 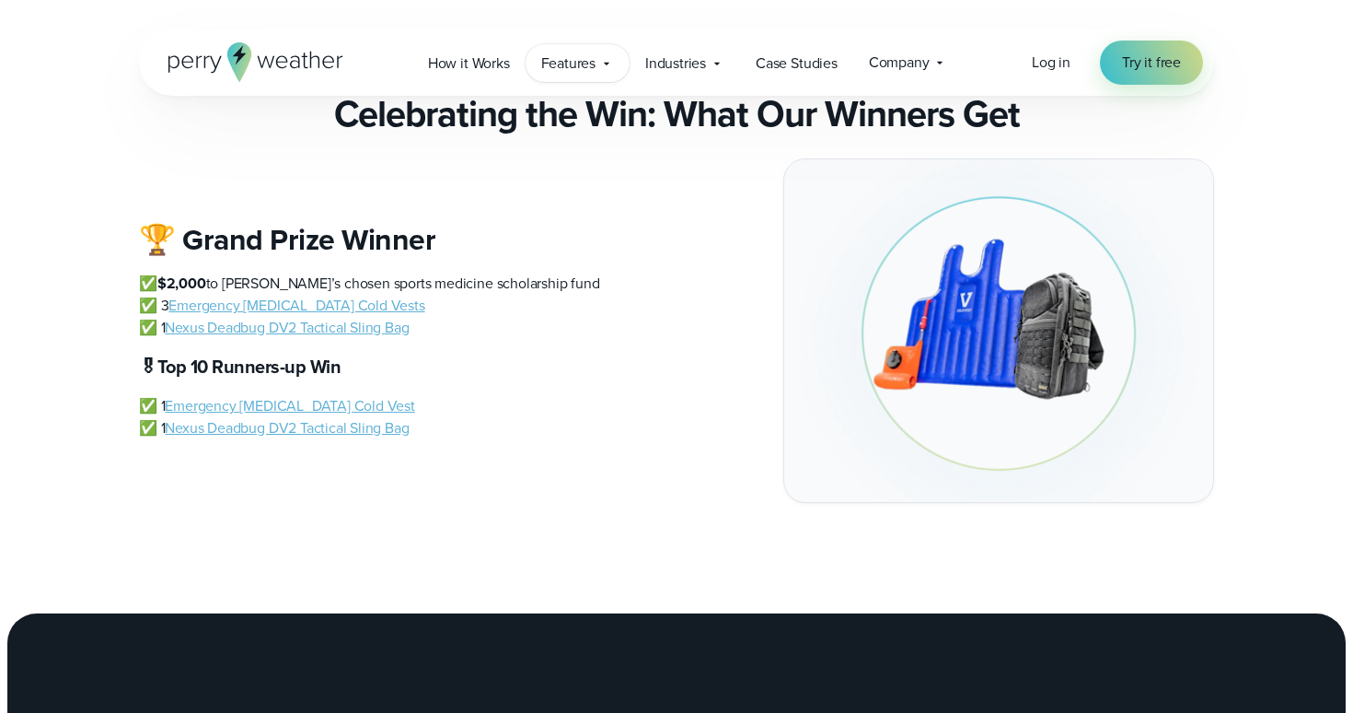 What do you see at coordinates (796, 64) in the screenshot?
I see `span: Case Studies` at bounding box center [796, 64].